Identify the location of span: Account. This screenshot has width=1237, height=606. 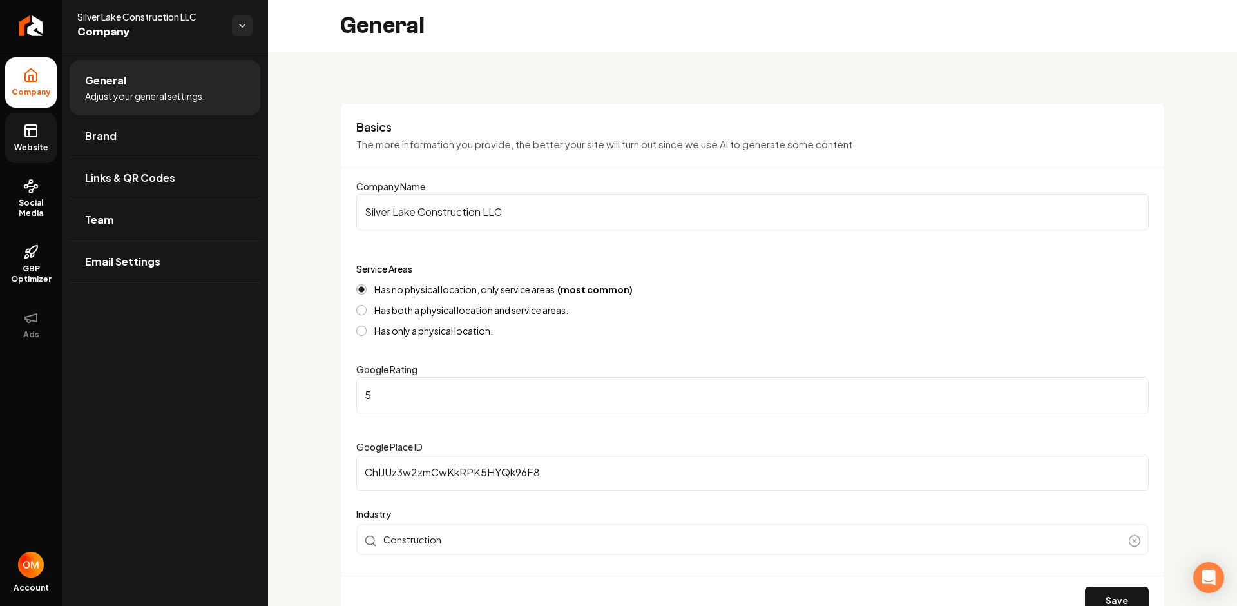
(31, 588).